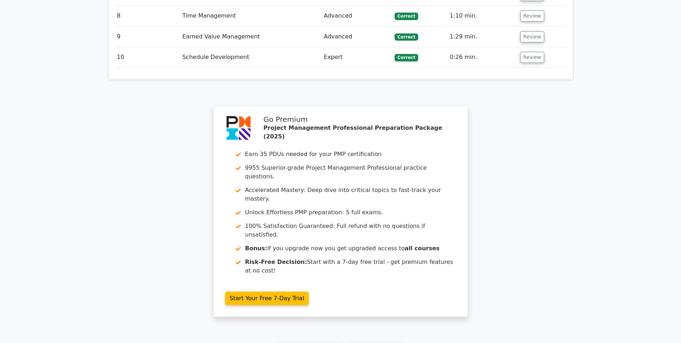 This screenshot has height=343, width=681. I want to click on td: 10, so click(147, 57).